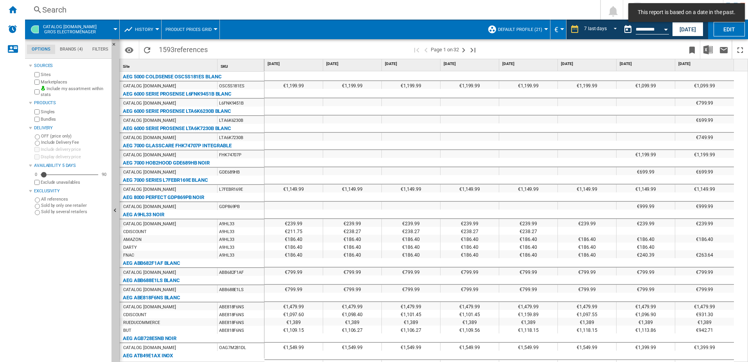 This screenshot has width=748, height=362. What do you see at coordinates (241, 189) in the screenshot?
I see `div: L7FEBR169E` at bounding box center [241, 189].